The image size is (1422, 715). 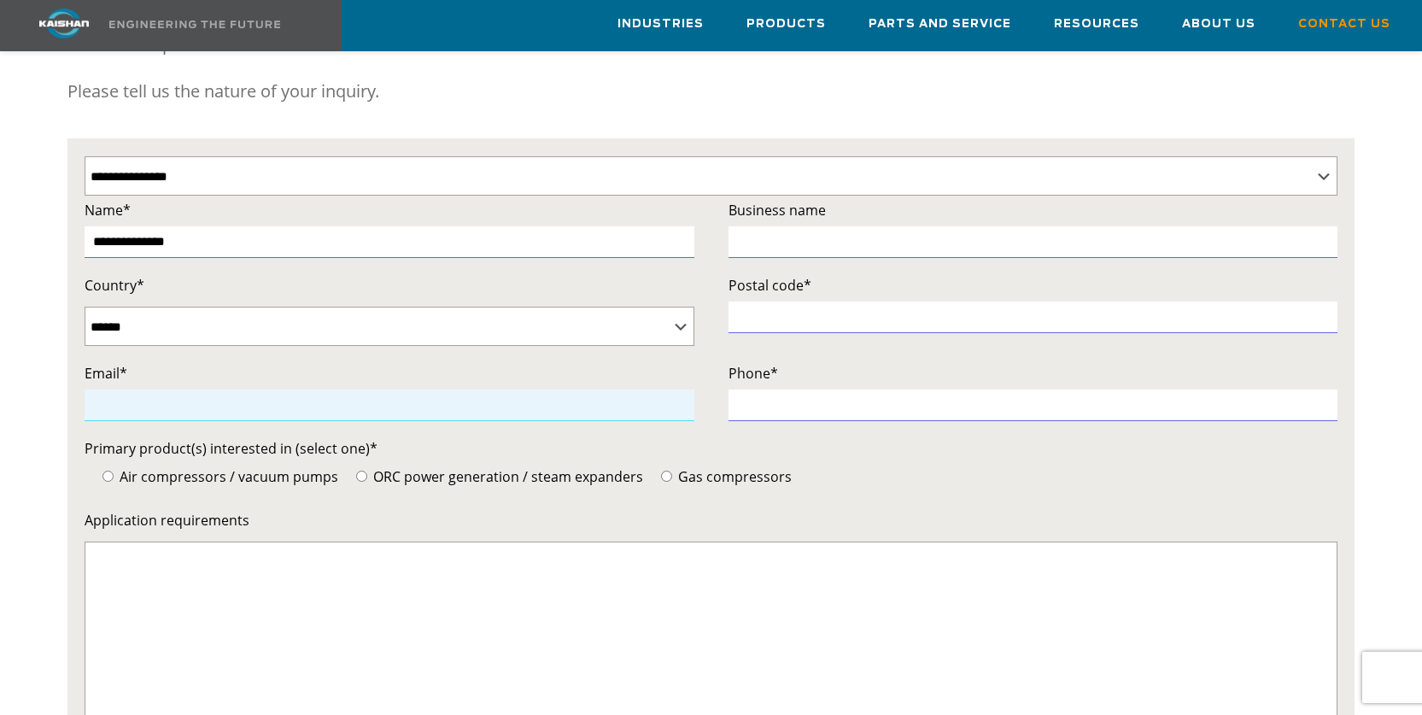 What do you see at coordinates (361, 476) in the screenshot?
I see `input: ORC power generation / steam expanders` at bounding box center [361, 476].